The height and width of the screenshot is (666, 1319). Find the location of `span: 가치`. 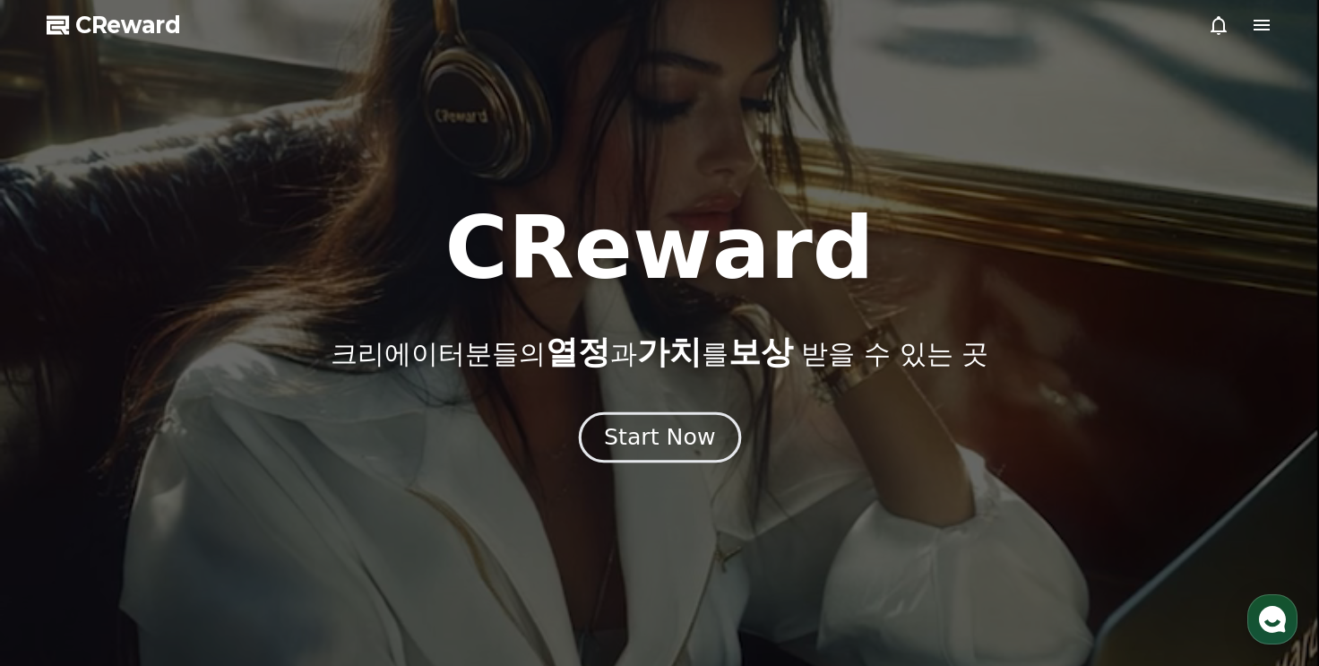

span: 가치 is located at coordinates (669, 351).